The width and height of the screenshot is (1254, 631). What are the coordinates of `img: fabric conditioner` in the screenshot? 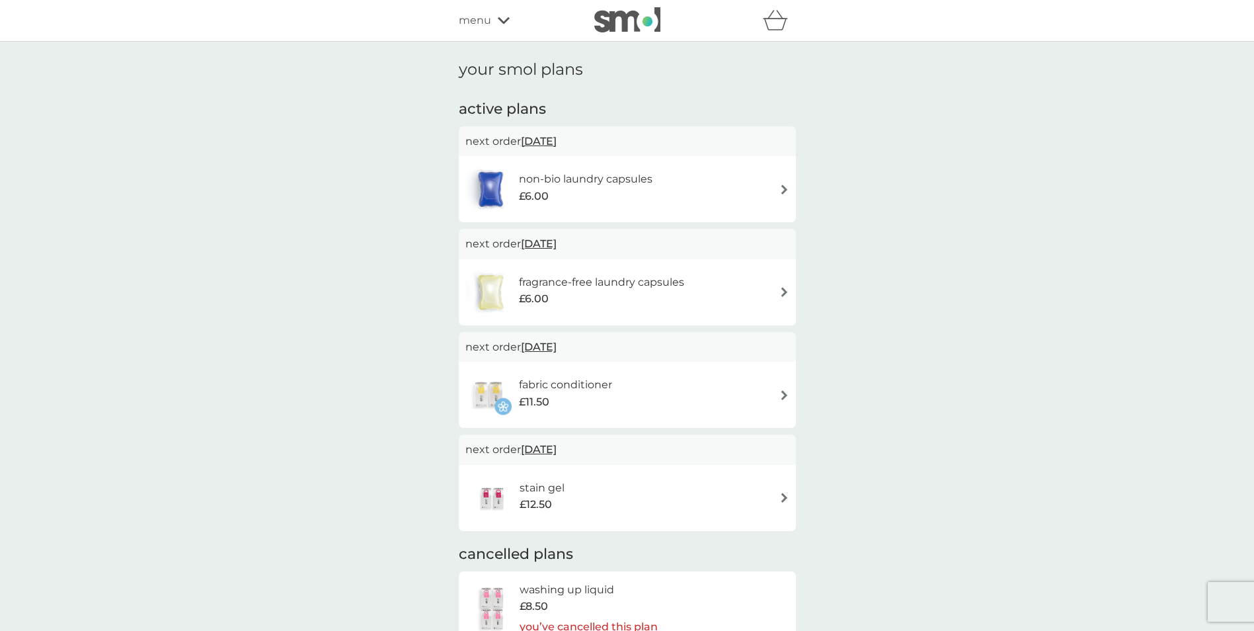 It's located at (489, 395).